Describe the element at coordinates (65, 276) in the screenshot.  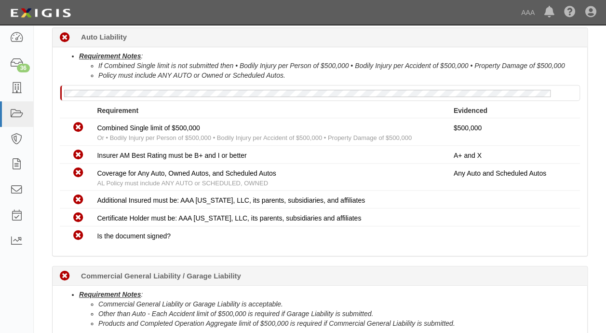
I see `i: Non-Compliant 50 days (since 08/21/2025)` at that location.